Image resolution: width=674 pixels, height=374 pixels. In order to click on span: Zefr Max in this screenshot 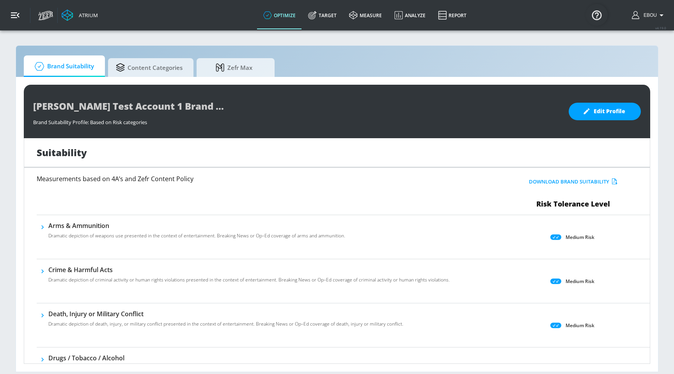, I will do `click(234, 67)`.